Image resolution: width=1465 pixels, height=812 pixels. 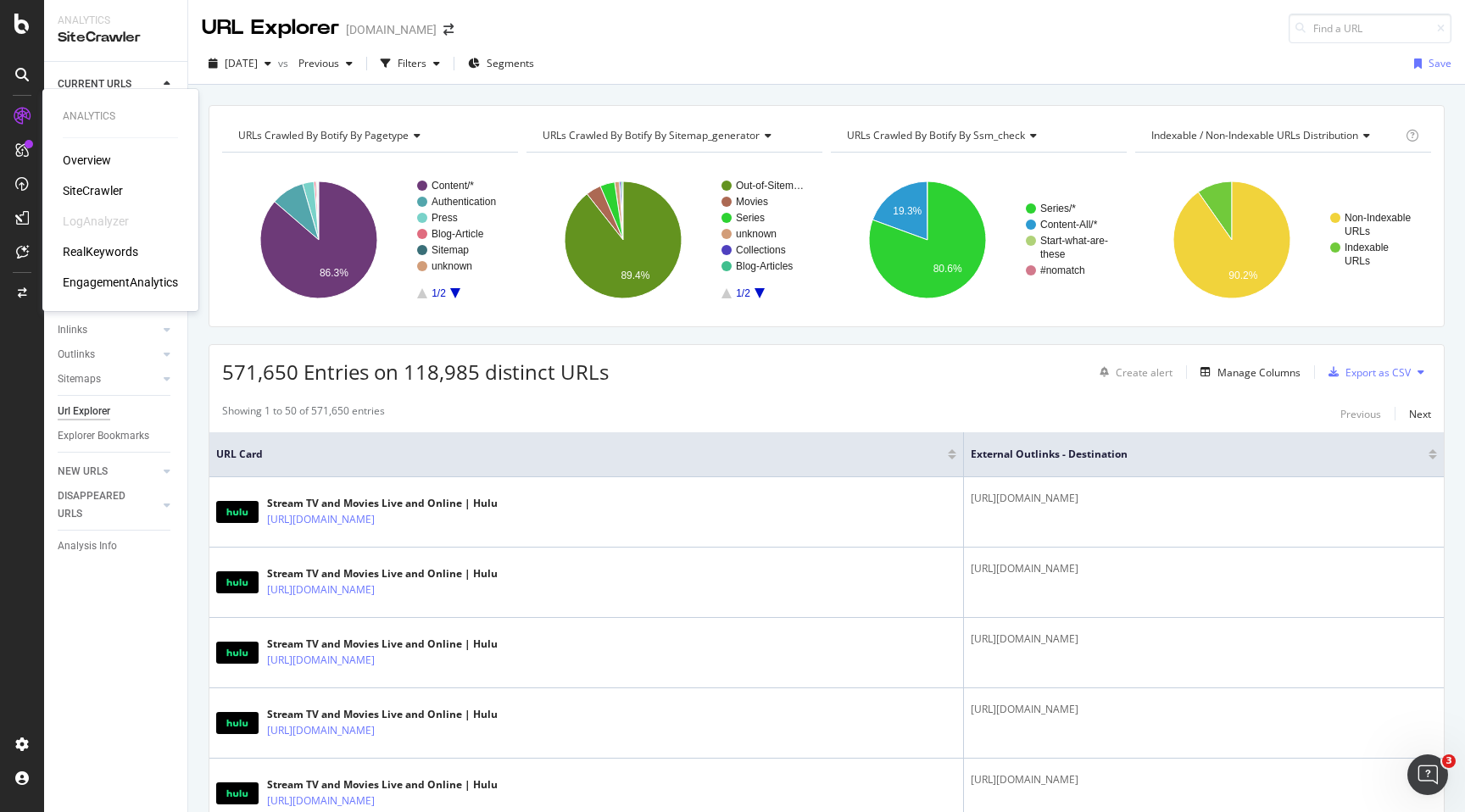 What do you see at coordinates (761, 250) in the screenshot?
I see `text: Collections` at bounding box center [761, 250].